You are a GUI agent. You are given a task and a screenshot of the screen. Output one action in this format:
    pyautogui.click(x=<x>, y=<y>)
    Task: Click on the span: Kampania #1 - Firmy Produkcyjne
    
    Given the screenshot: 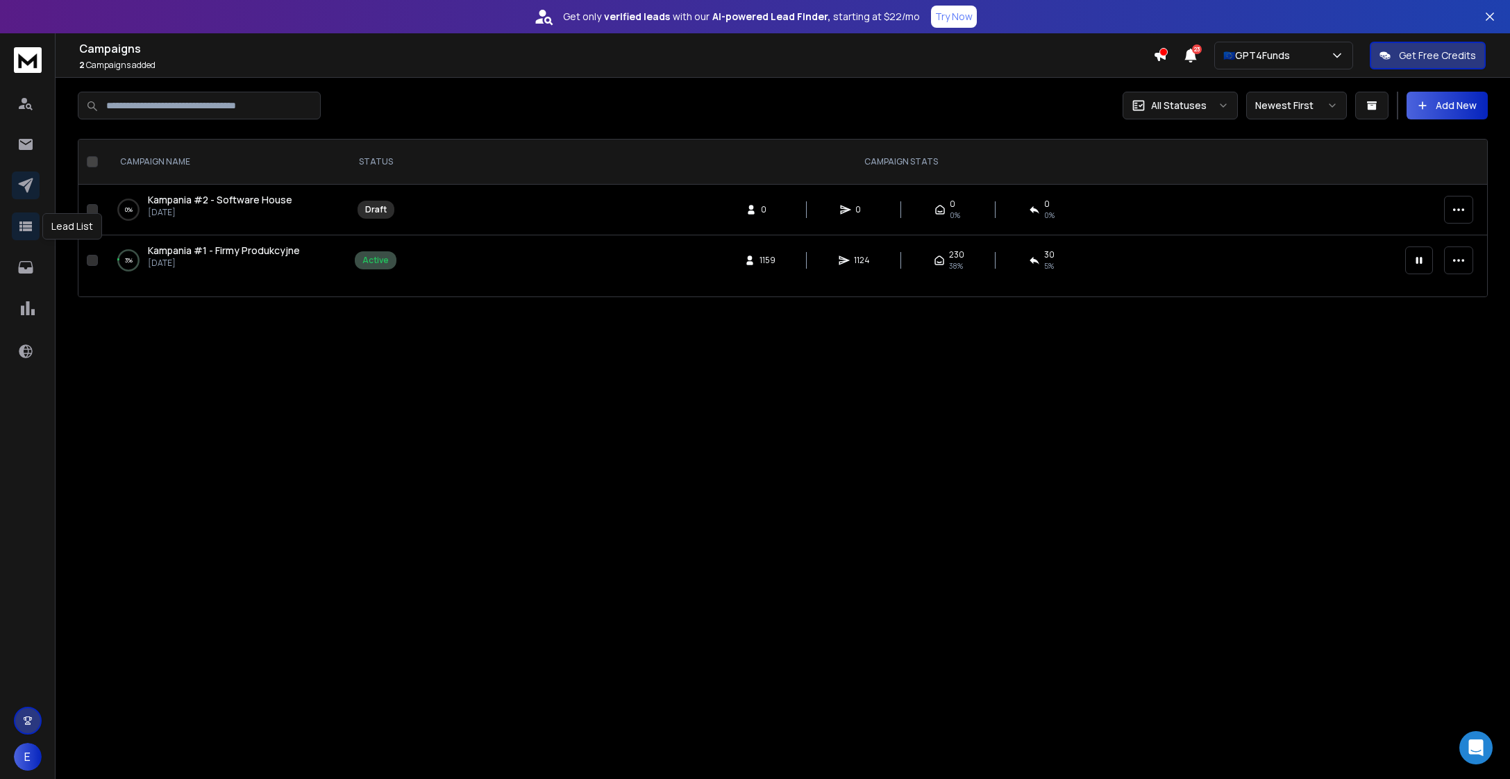 What is the action you would take?
    pyautogui.click(x=224, y=250)
    